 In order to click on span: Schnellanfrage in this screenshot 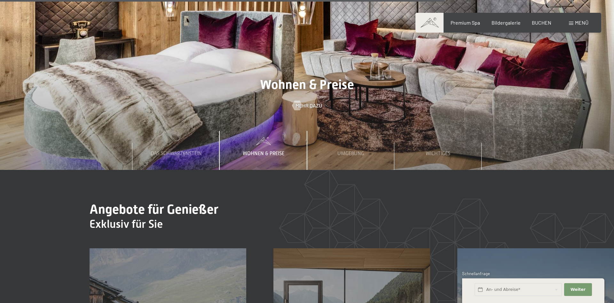, I will do `click(476, 273)`.